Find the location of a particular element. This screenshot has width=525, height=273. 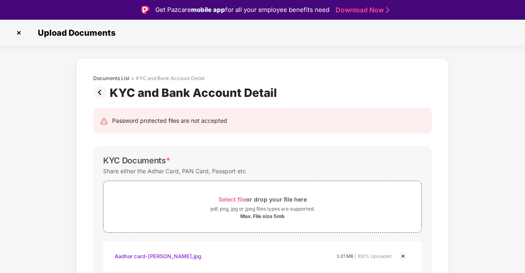

div: Get Pazcare for all your employee benefits need is located at coordinates (243, 10).